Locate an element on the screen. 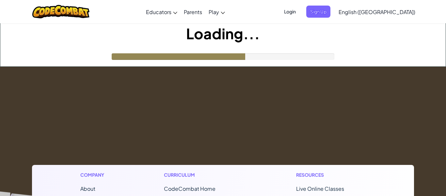 The height and width of the screenshot is (196, 446). a: About is located at coordinates (88, 188).